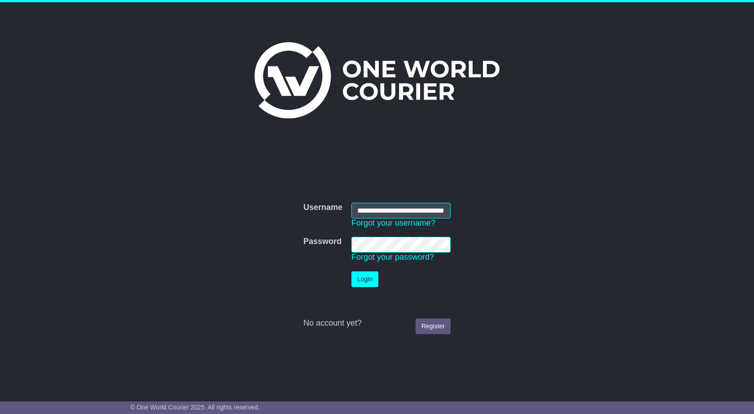  Describe the element at coordinates (323, 208) in the screenshot. I see `label: Username` at that location.